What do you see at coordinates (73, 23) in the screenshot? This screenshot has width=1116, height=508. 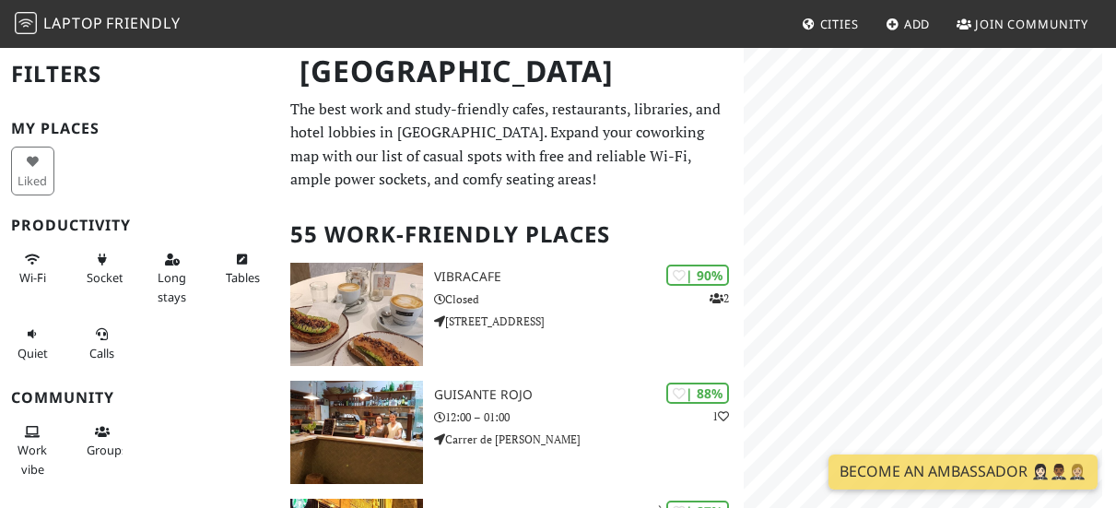 I see `span: Laptop` at bounding box center [73, 23].